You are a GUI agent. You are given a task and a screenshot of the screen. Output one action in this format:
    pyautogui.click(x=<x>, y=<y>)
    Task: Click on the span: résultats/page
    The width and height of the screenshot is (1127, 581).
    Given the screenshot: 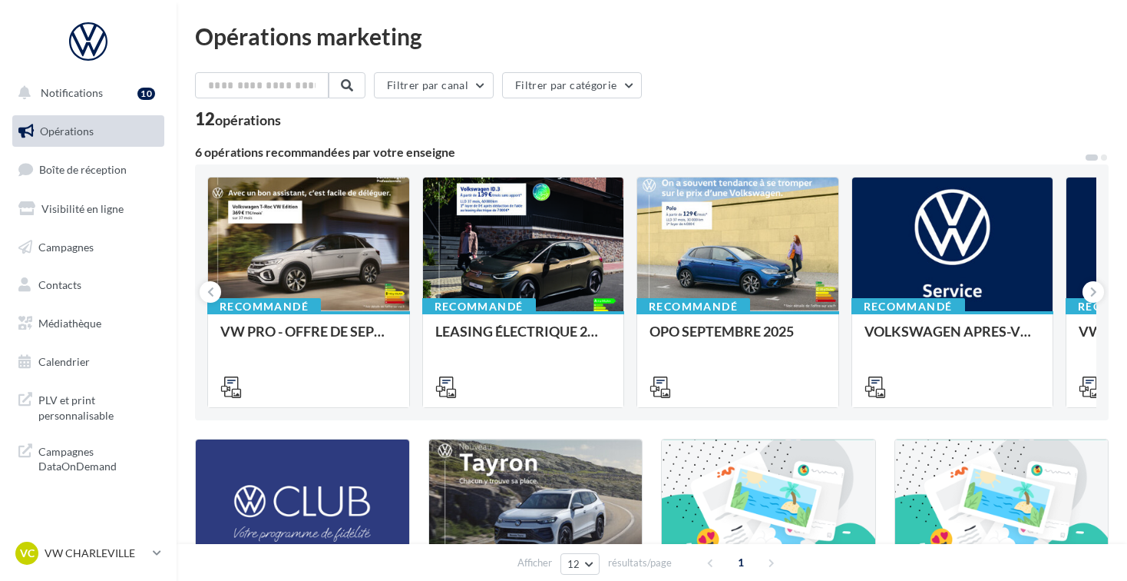 What is the action you would take?
    pyautogui.click(x=640, y=562)
    